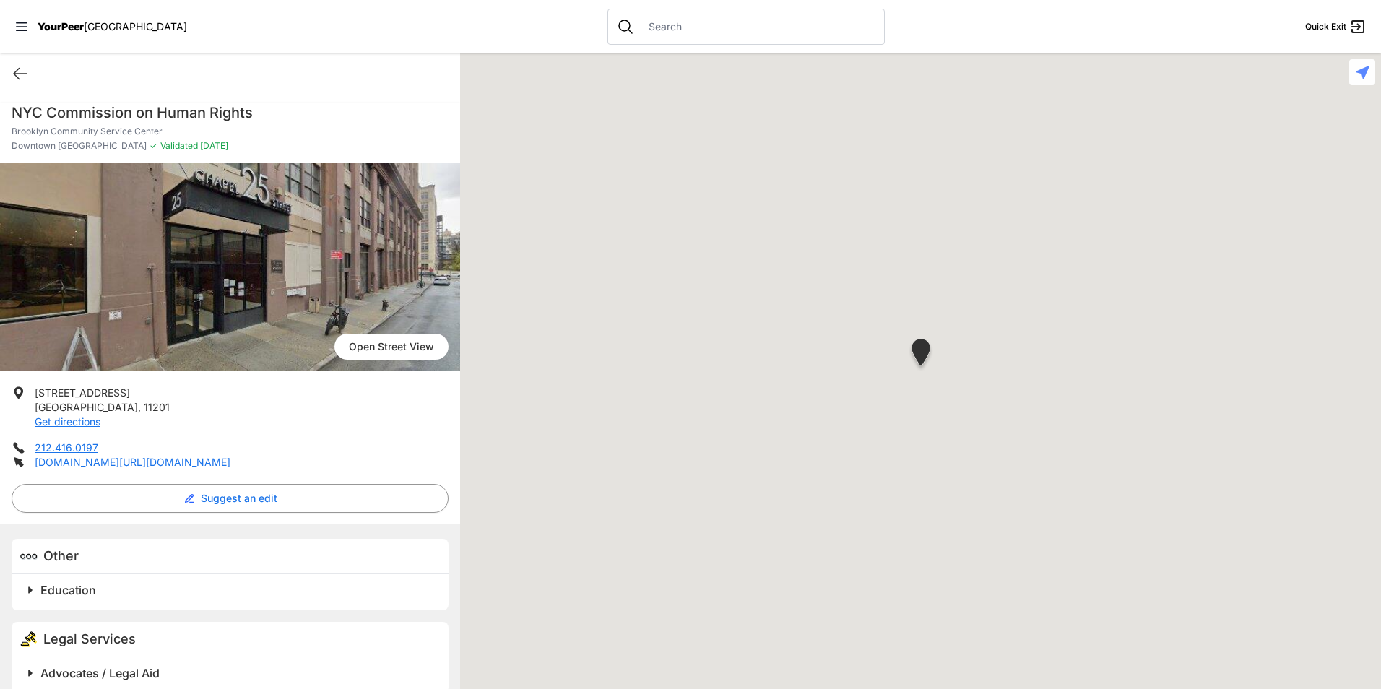 The height and width of the screenshot is (689, 1381). I want to click on a: 212.416.0197, so click(66, 447).